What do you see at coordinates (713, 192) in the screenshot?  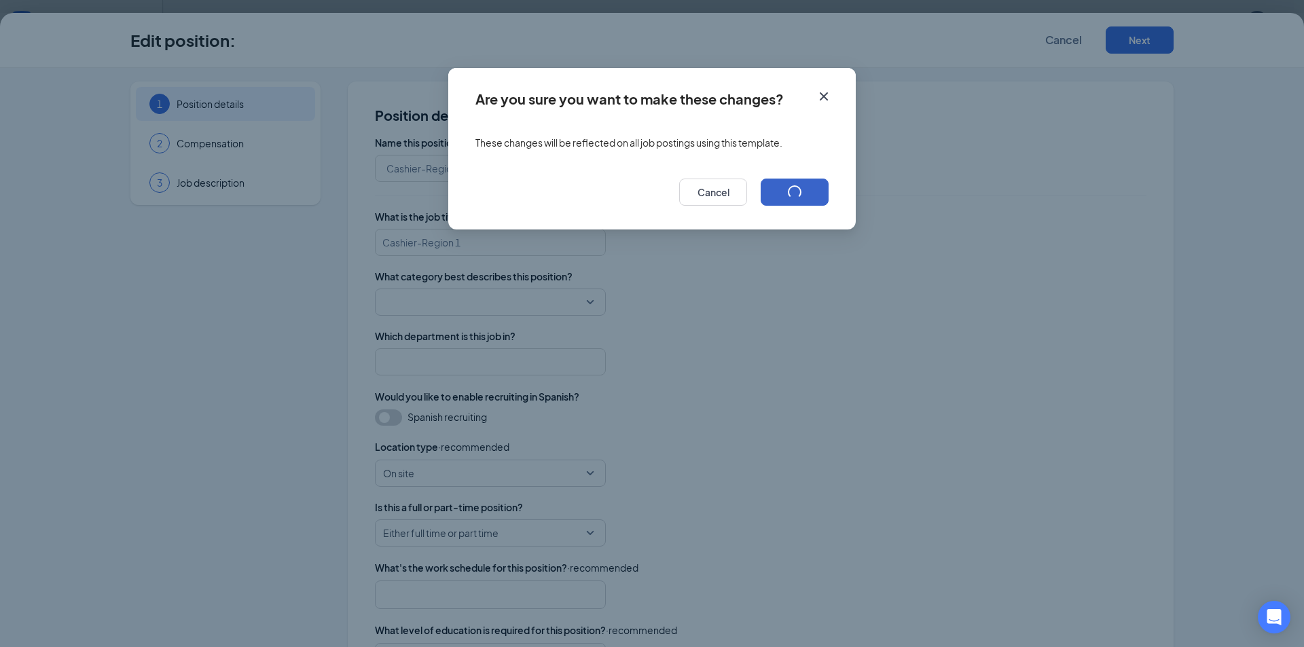 I see `button: Cancel` at bounding box center [713, 192].